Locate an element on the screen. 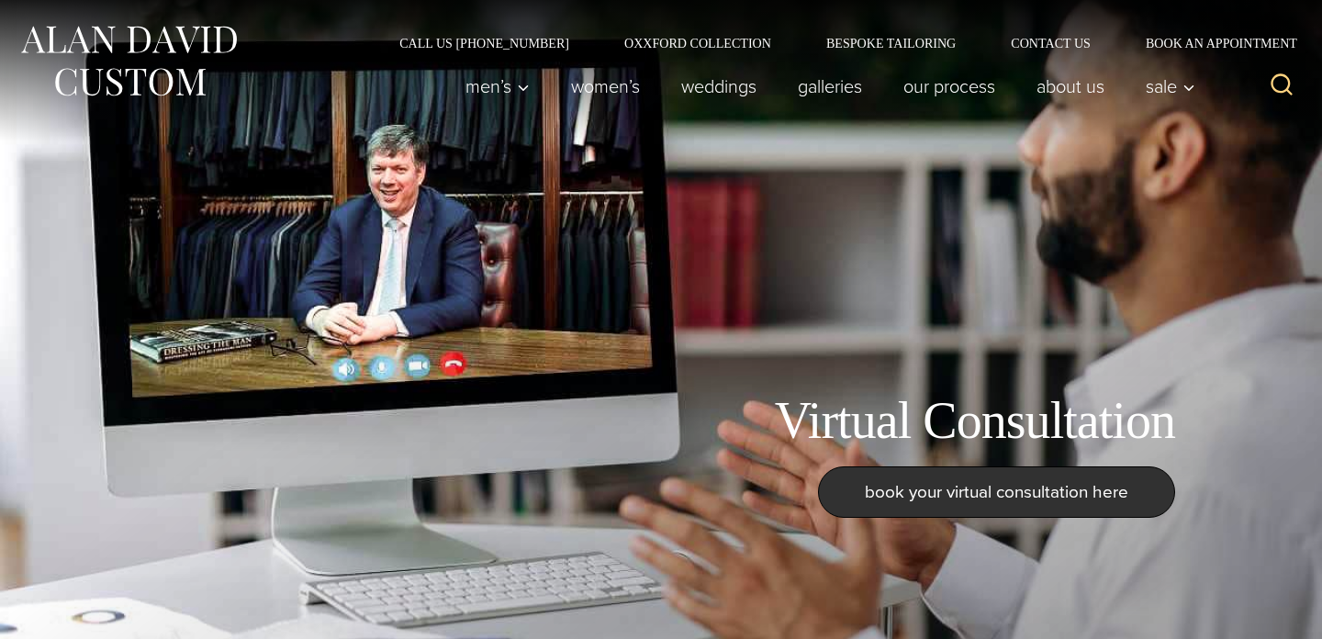  a: Bespoke Tailoring is located at coordinates (891, 43).